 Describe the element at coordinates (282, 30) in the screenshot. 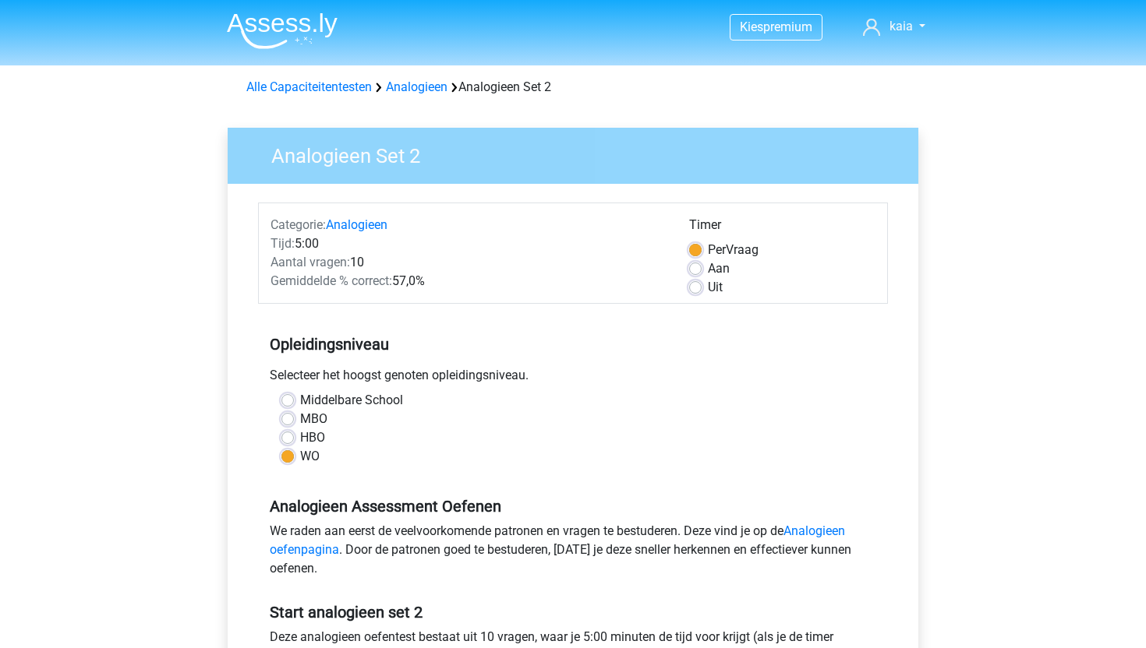

I see `img: Assessly` at that location.